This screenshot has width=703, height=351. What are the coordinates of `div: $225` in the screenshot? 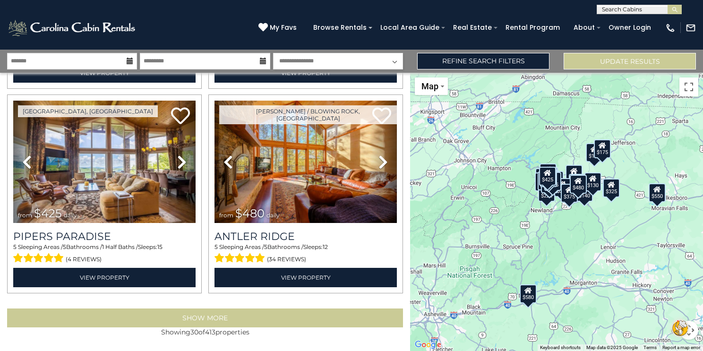 It's located at (547, 192).